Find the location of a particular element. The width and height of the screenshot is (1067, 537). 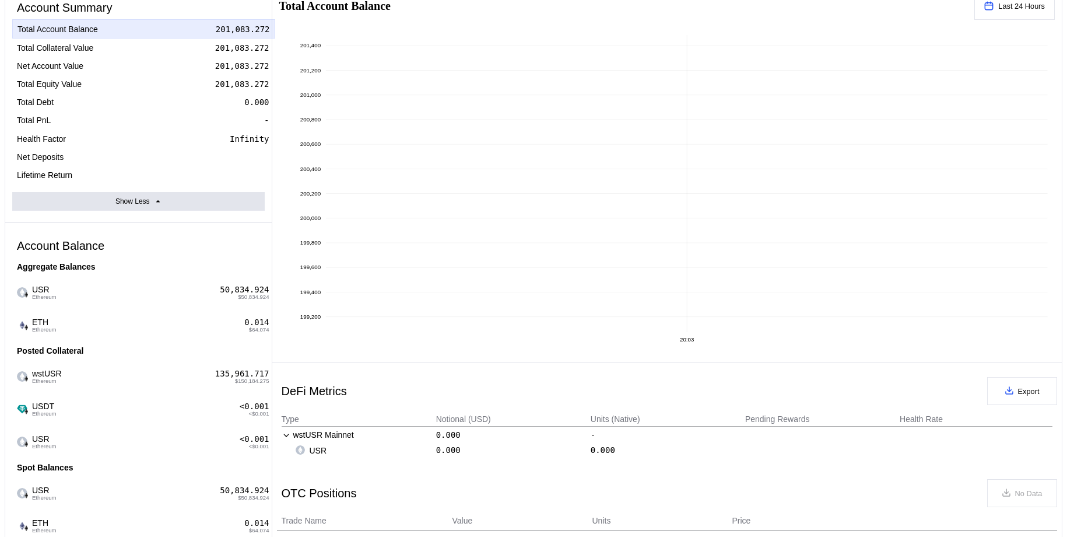

div: 135,961.717 is located at coordinates (242, 373).